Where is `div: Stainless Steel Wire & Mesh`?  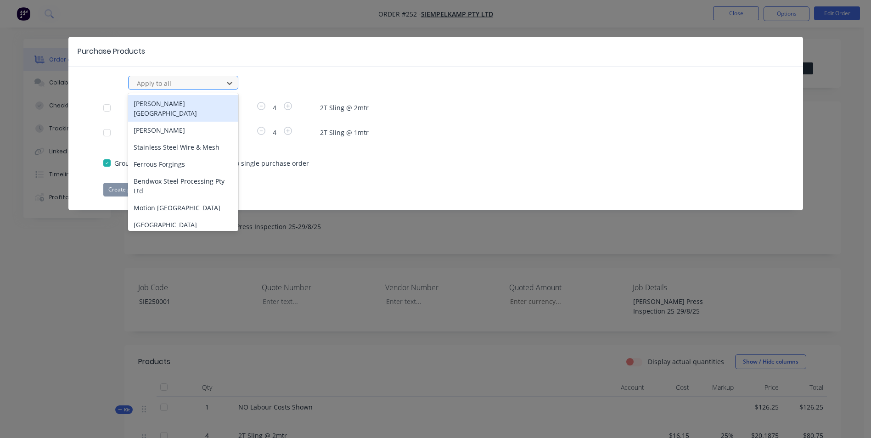
div: Stainless Steel Wire & Mesh is located at coordinates (183, 147).